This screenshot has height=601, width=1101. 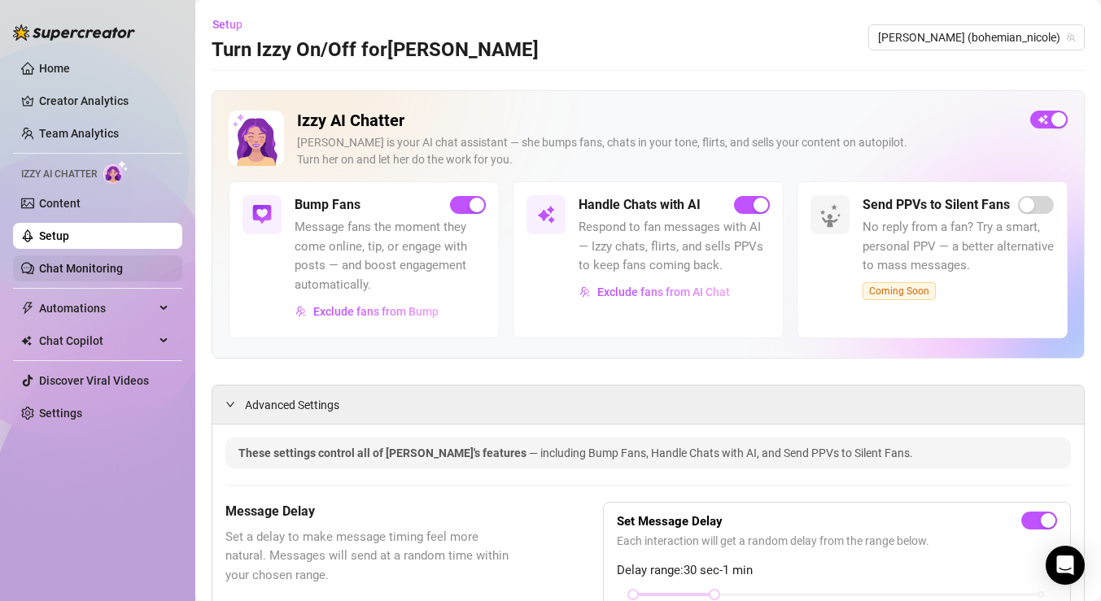 What do you see at coordinates (79, 133) in the screenshot?
I see `a: Team Analytics` at bounding box center [79, 133].